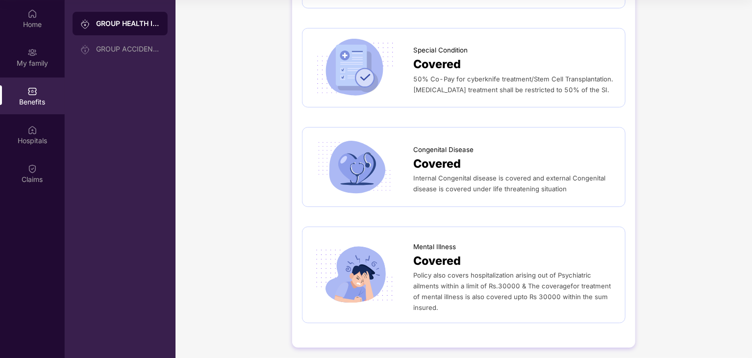  What do you see at coordinates (509, 183) in the screenshot?
I see `span: Internal Congenital disease is covered and external Congenital disease is covered under life thre...` at bounding box center [509, 183].